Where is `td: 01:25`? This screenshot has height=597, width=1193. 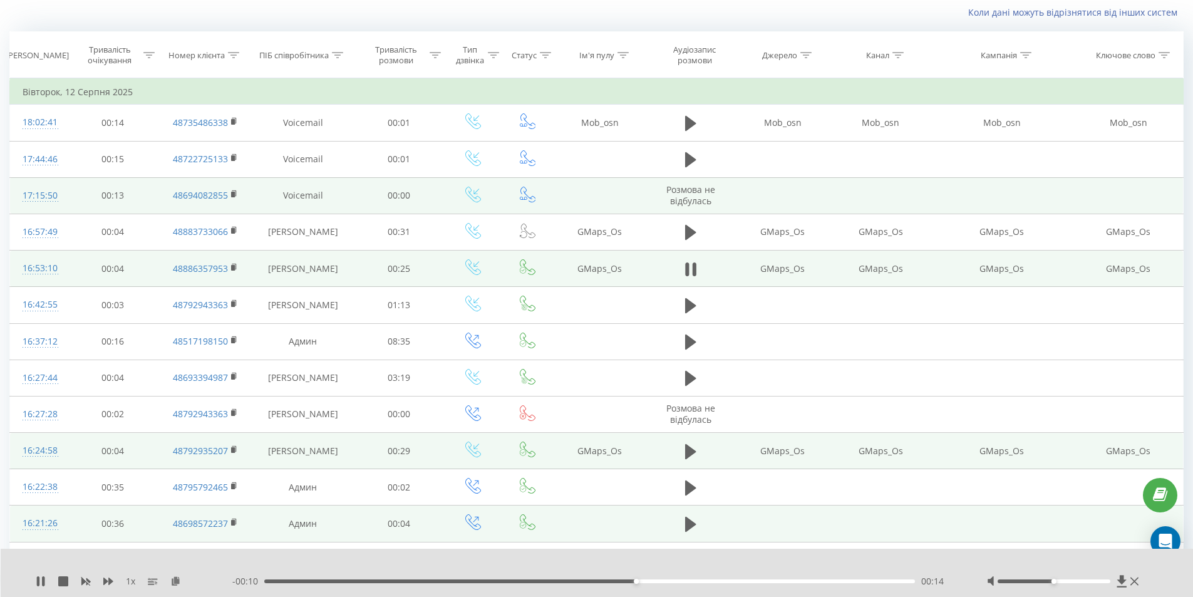
td: 01:25 is located at coordinates (399, 560).